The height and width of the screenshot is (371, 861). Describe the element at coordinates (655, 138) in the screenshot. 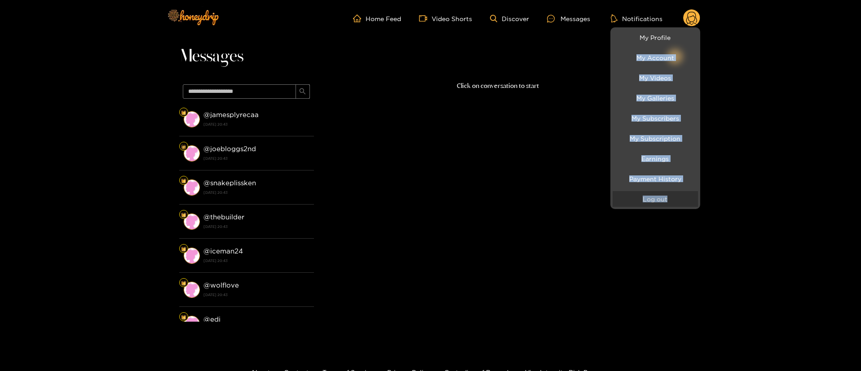

I see `a: My Subscription` at that location.